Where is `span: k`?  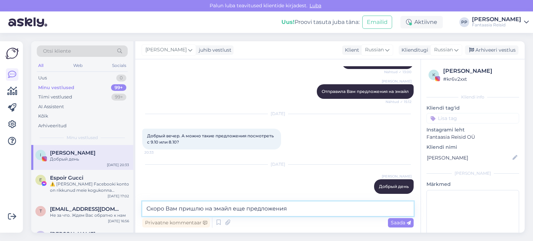 span: k is located at coordinates (434, 75).